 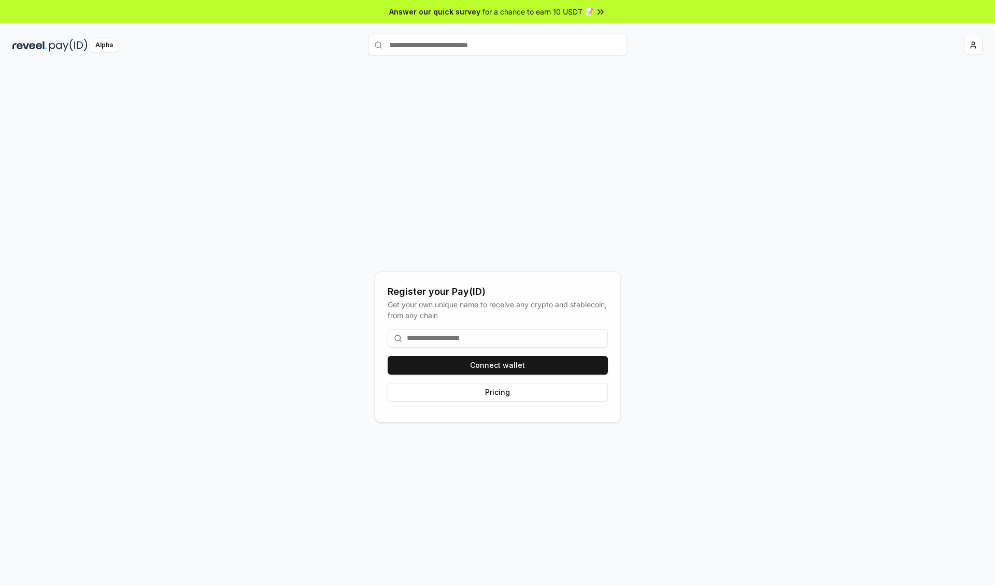 I want to click on div: Get your own unique name to receive any crypto and stablecoin, from any chain, so click(x=498, y=310).